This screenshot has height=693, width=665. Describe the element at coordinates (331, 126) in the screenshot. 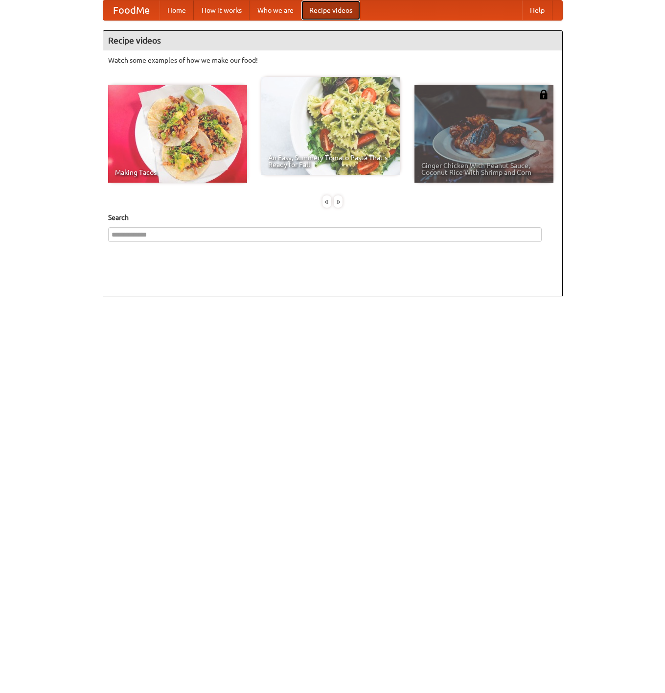

I see `a: An Easy, Summery Tomato Pasta That's Ready for Fall` at that location.